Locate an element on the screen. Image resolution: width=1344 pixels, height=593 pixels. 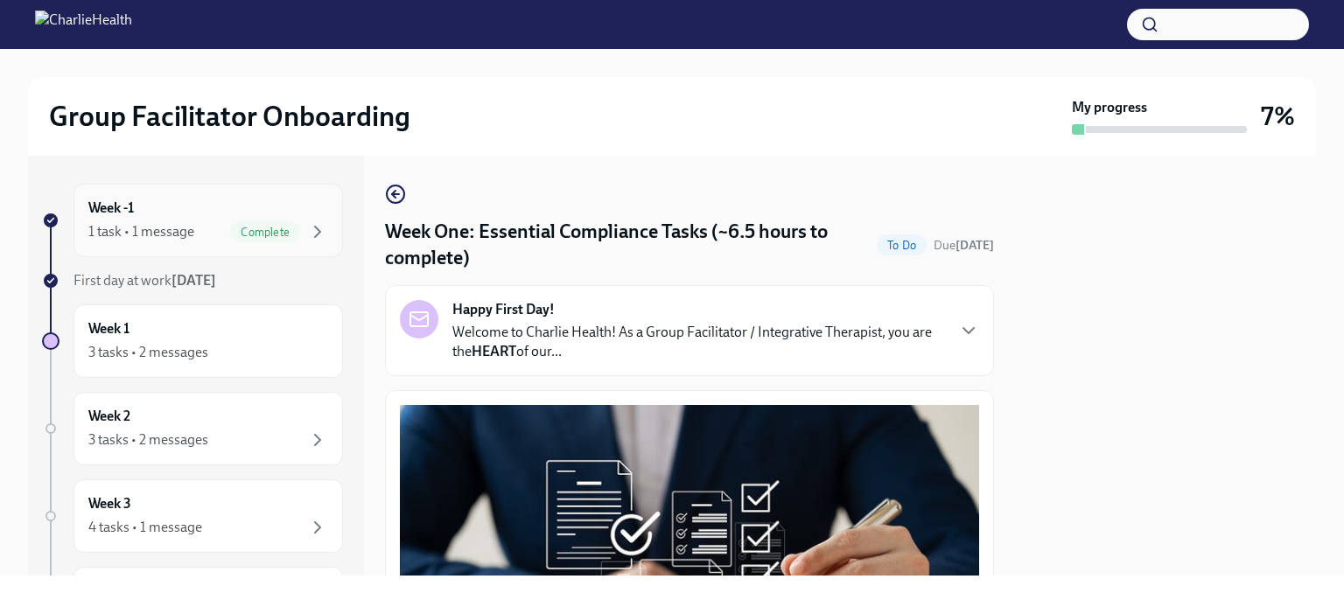
strong: My progress is located at coordinates (1110, 108).